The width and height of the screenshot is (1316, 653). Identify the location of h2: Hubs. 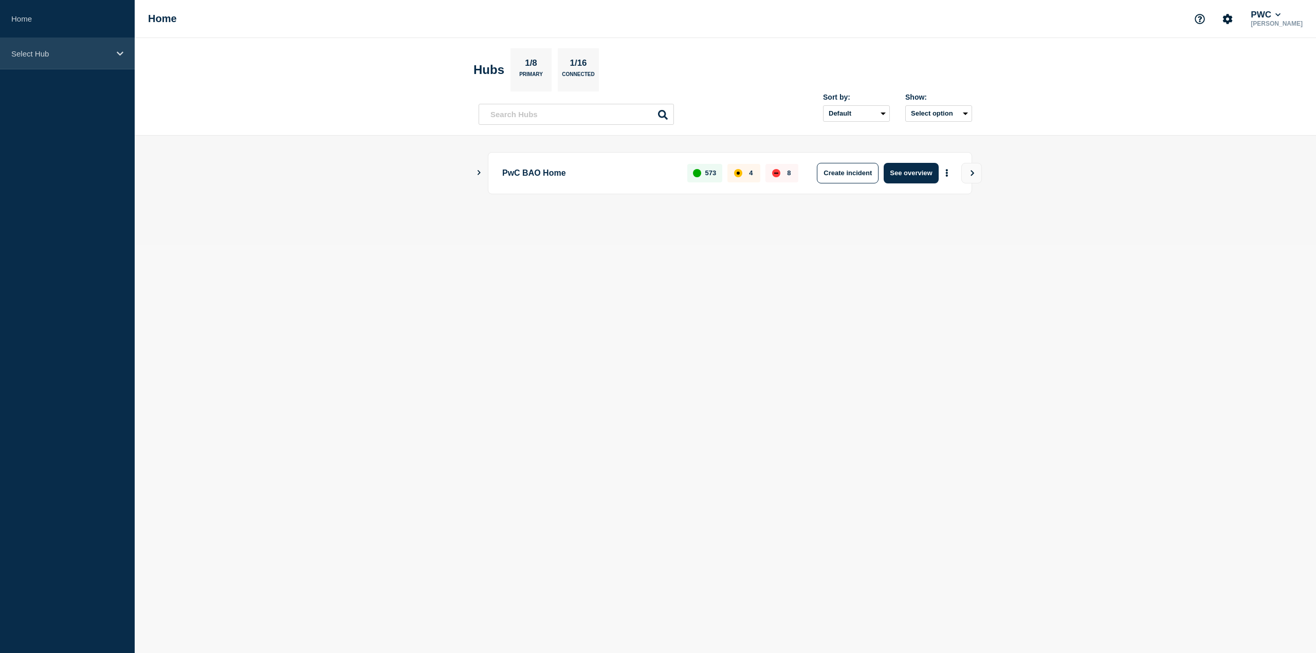
(489, 70).